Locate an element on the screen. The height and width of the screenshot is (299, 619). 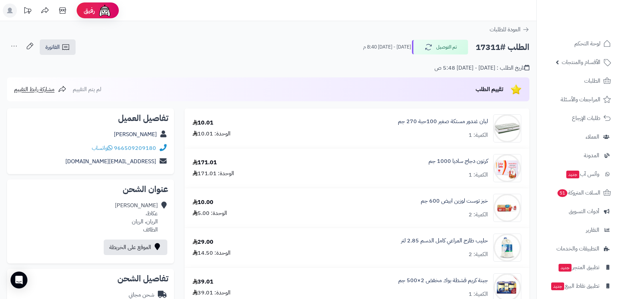
span: العودة للطلبات is located at coordinates (506, 30).